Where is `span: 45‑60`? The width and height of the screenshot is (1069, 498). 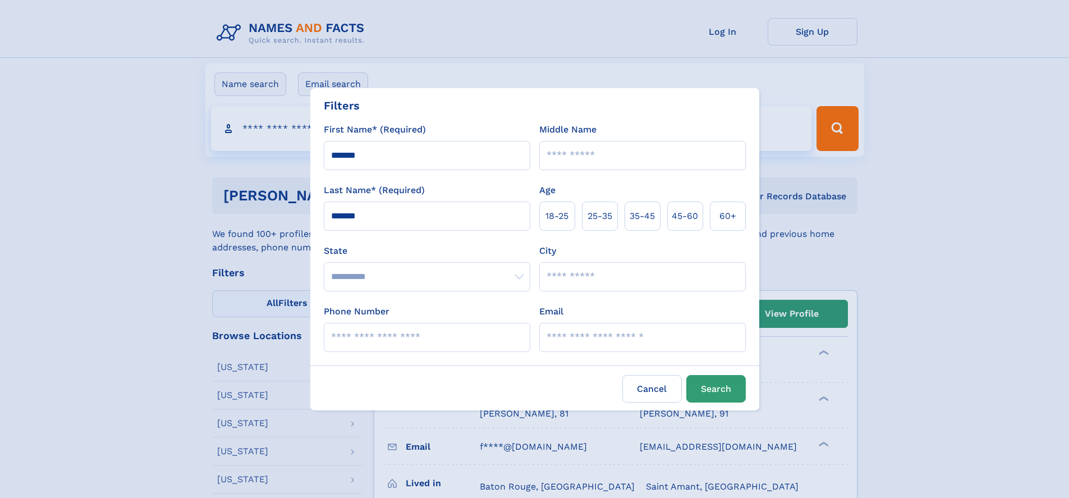 span: 45‑60 is located at coordinates (685, 216).